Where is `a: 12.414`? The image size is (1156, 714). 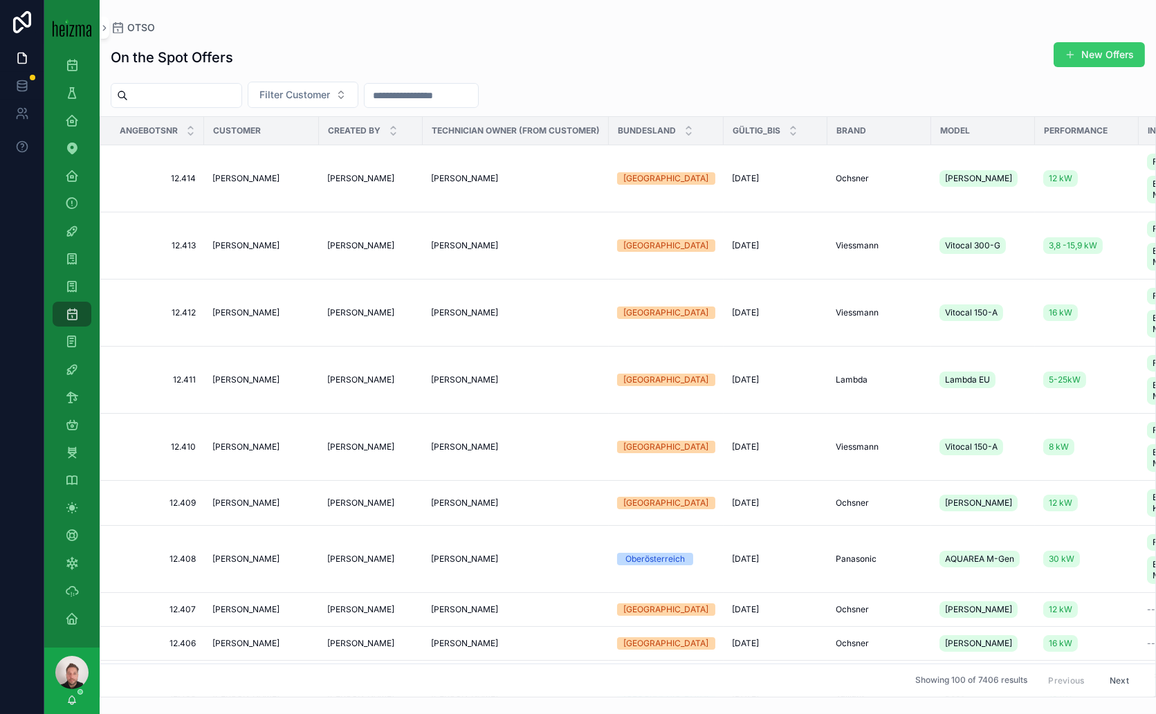
a: 12.414 is located at coordinates (156, 178).